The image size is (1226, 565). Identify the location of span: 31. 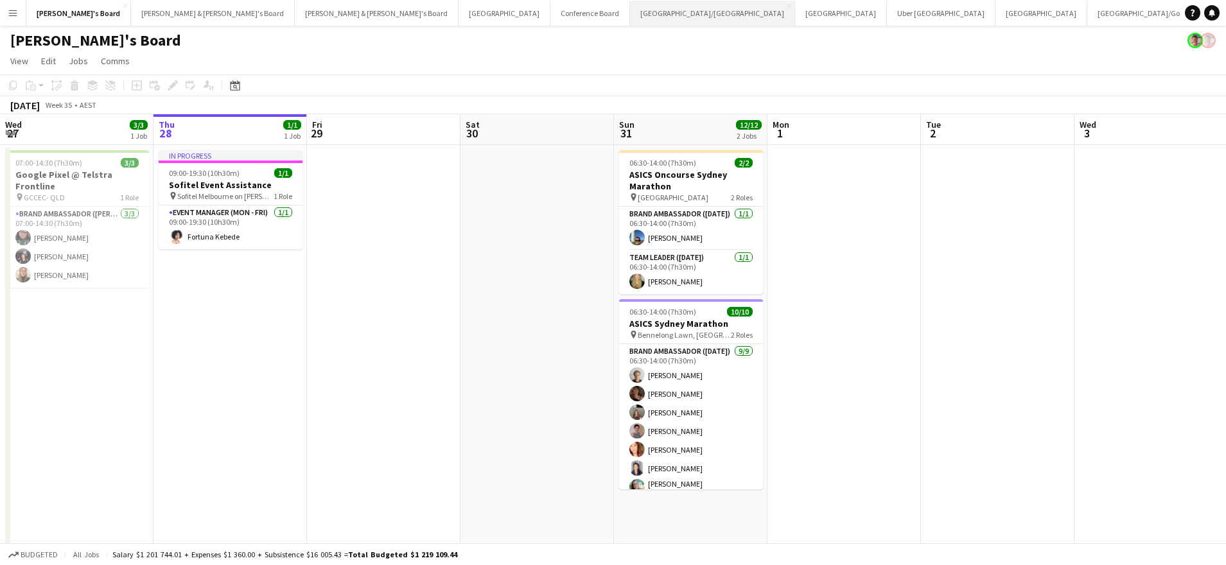
(625, 133).